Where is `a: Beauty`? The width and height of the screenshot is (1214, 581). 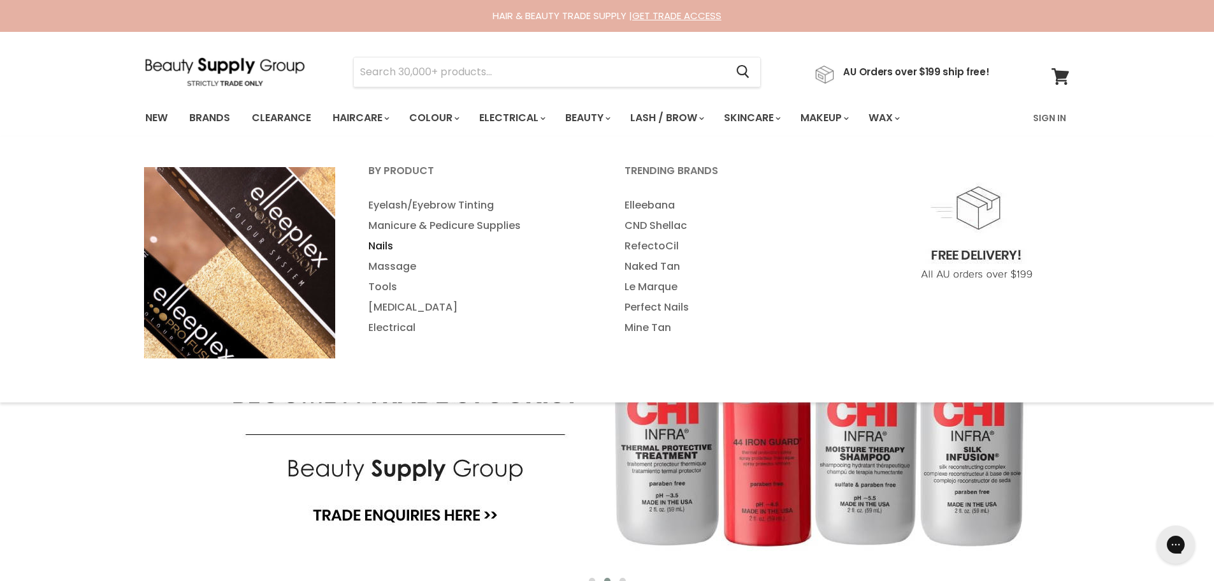 a: Beauty is located at coordinates (587, 118).